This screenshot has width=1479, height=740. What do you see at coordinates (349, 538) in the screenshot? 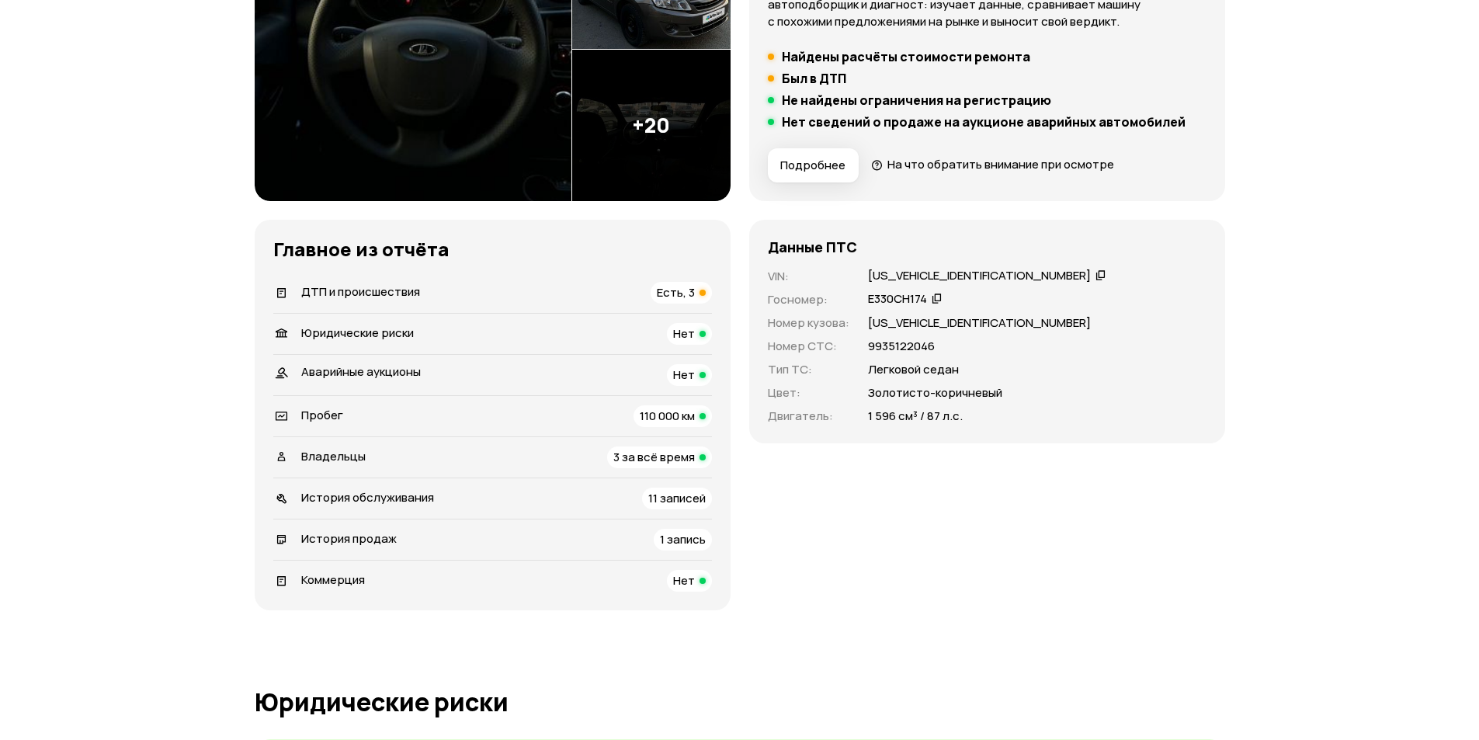
I see `span: История продаж` at bounding box center [349, 538].